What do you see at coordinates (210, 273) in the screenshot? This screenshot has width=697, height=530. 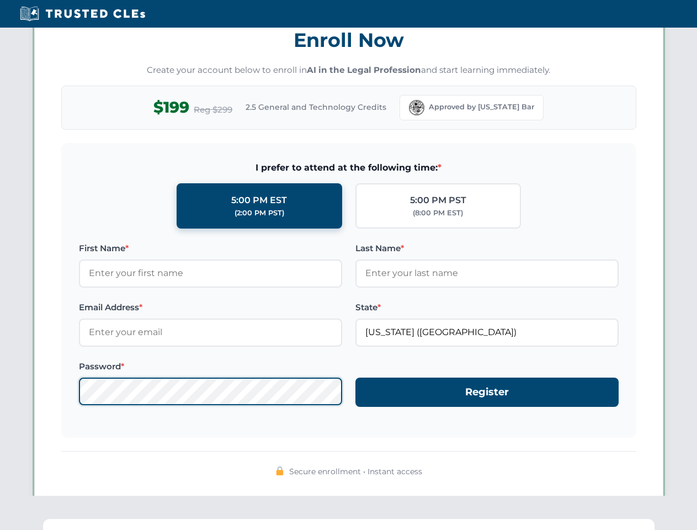 I see `input: Enter your first name` at bounding box center [210, 273].